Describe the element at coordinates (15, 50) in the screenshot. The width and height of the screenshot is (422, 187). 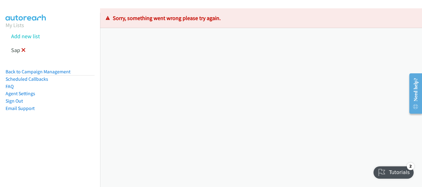
I see `a: Sap` at that location.